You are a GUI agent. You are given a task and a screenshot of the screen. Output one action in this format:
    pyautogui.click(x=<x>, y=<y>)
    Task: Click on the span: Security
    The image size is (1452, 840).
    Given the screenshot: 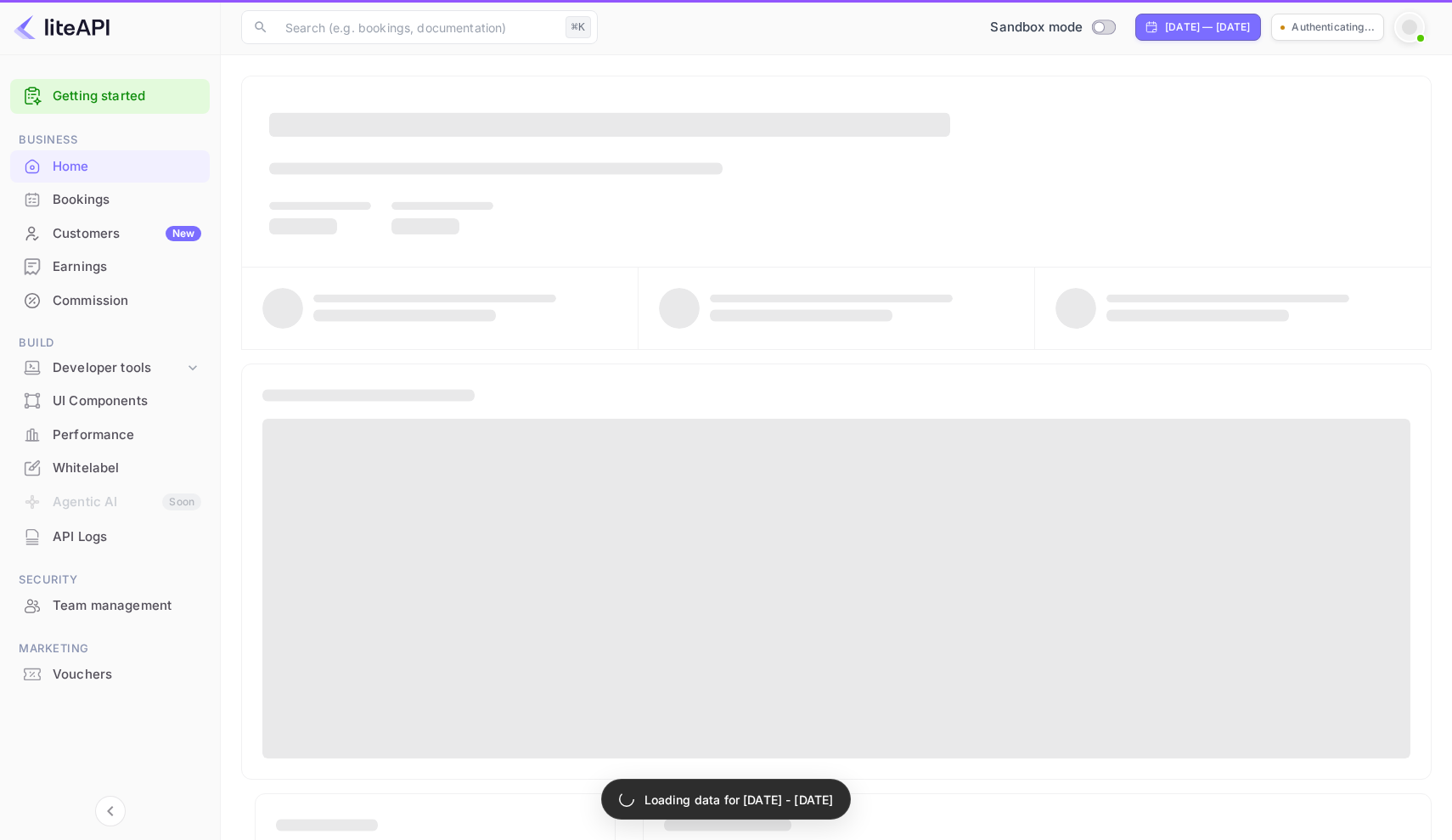 What is the action you would take?
    pyautogui.click(x=109, y=580)
    